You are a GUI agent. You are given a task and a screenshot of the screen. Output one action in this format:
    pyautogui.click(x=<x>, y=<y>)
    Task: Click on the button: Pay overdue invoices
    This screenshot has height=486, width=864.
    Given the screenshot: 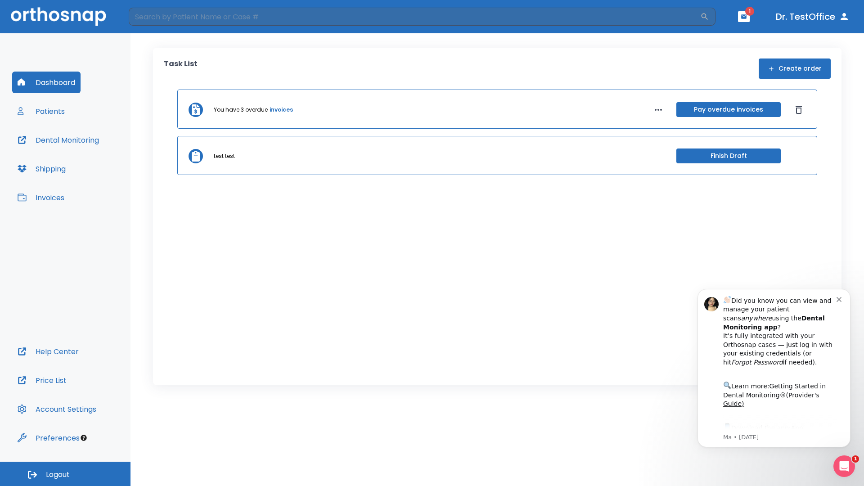 What is the action you would take?
    pyautogui.click(x=728, y=109)
    